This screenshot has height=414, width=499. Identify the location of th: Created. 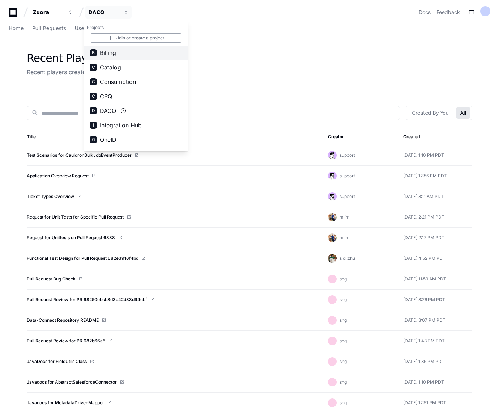
(435, 137).